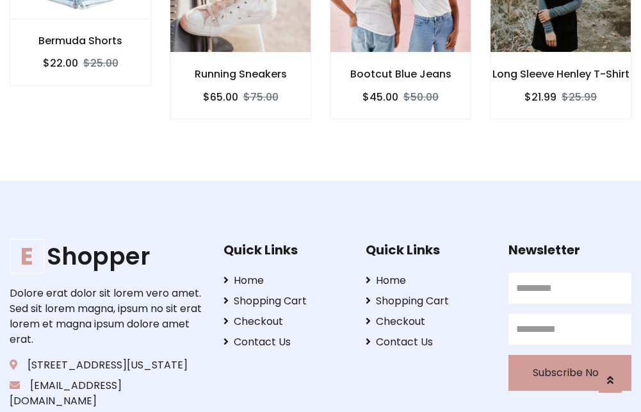 This screenshot has height=412, width=641. I want to click on a: EShopper, so click(106, 256).